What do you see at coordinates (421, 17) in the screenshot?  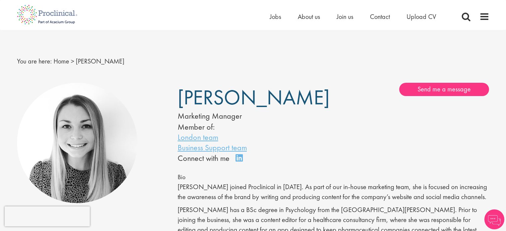 I see `span: Upload CV` at bounding box center [421, 17].